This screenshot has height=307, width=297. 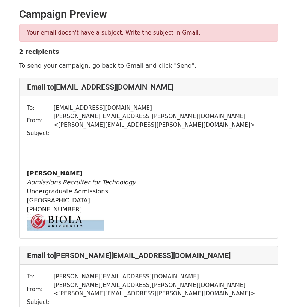 What do you see at coordinates (39, 51) in the screenshot?
I see `strong: 2 recipients` at bounding box center [39, 51].